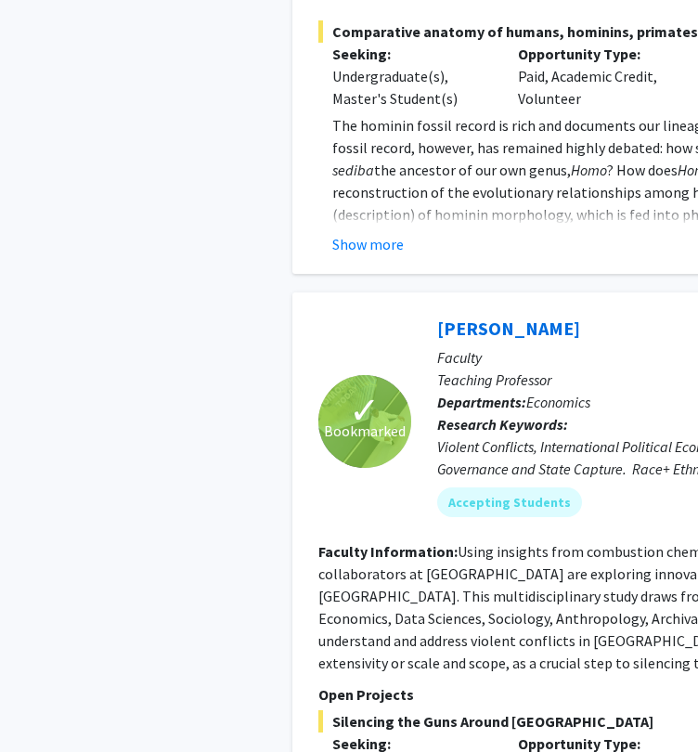  Describe the element at coordinates (411, 87) in the screenshot. I see `div: Undergraduate(s), Master's Student(s)` at that location.